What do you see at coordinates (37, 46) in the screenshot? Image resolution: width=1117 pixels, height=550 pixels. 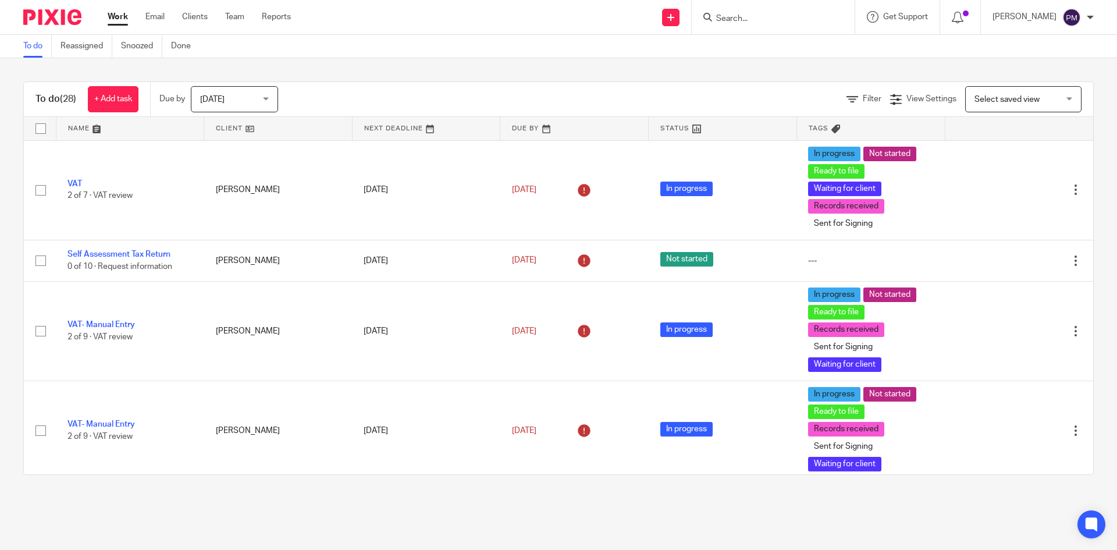 I see `a: To do` at bounding box center [37, 46].